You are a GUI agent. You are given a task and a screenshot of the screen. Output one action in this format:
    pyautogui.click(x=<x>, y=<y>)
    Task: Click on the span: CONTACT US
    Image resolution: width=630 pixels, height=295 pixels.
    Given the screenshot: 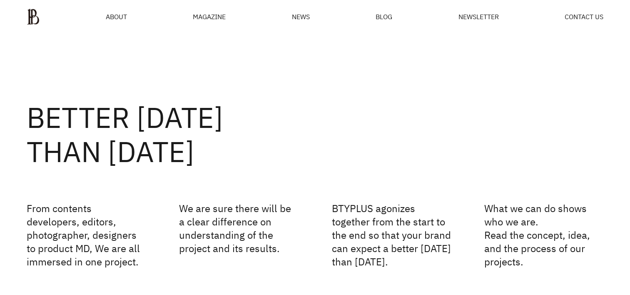 What is the action you would take?
    pyautogui.click(x=584, y=17)
    